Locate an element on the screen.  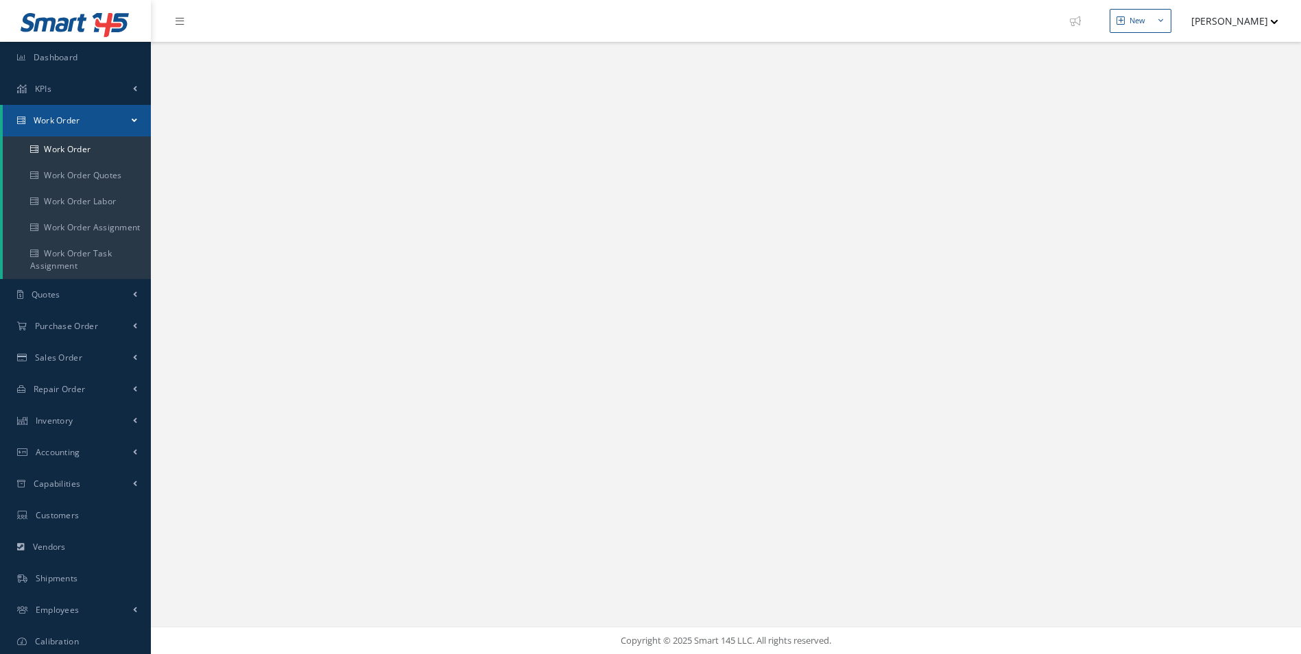
span: Customers is located at coordinates (58, 515).